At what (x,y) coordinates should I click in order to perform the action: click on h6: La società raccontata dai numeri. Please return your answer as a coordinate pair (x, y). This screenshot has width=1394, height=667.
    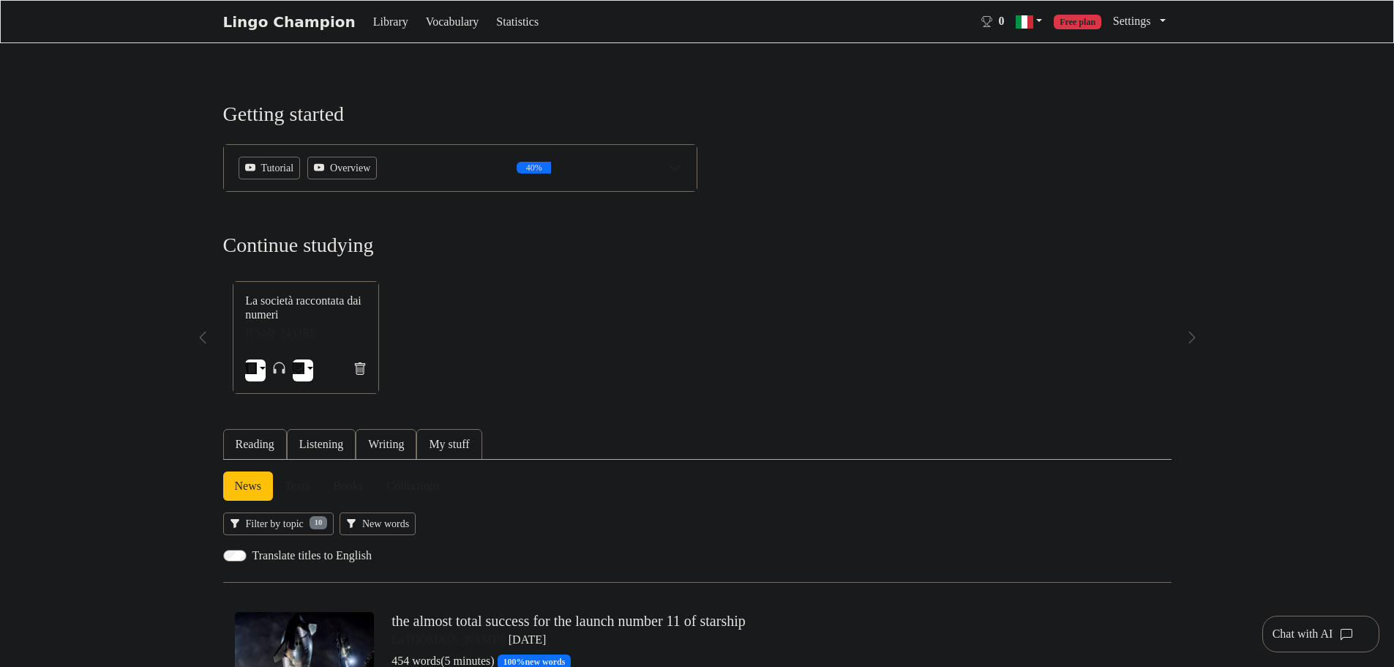
    Looking at the image, I should click on (306, 307).